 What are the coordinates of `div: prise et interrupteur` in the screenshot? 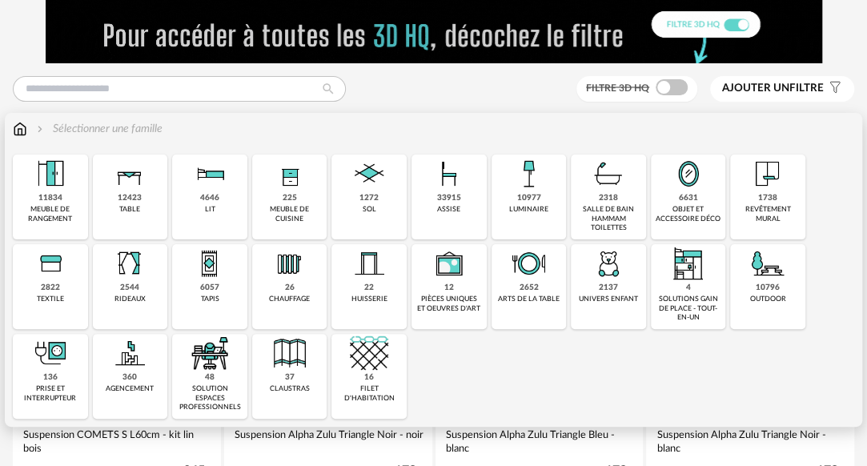 It's located at (50, 393).